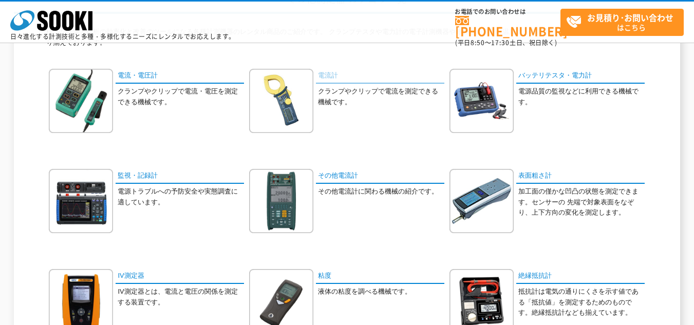  I want to click on a: バッテリテスタ・電力計, so click(580, 76).